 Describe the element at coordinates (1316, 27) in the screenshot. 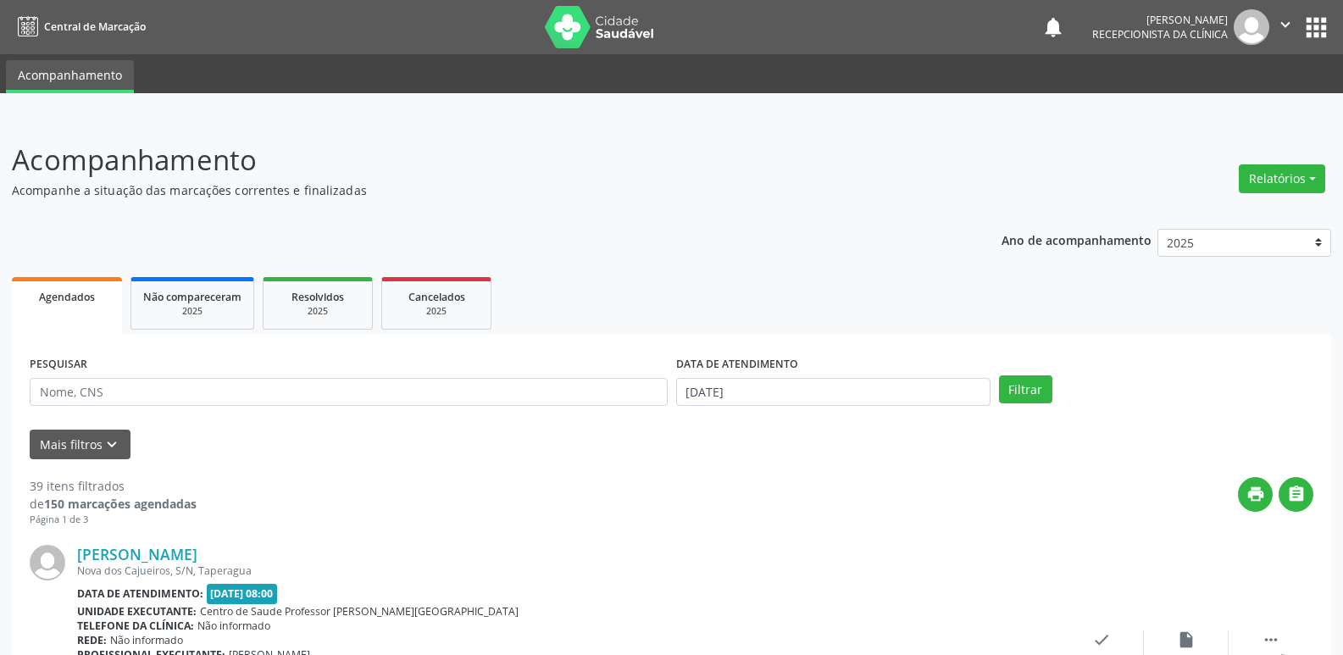

I see `button: apps` at that location.